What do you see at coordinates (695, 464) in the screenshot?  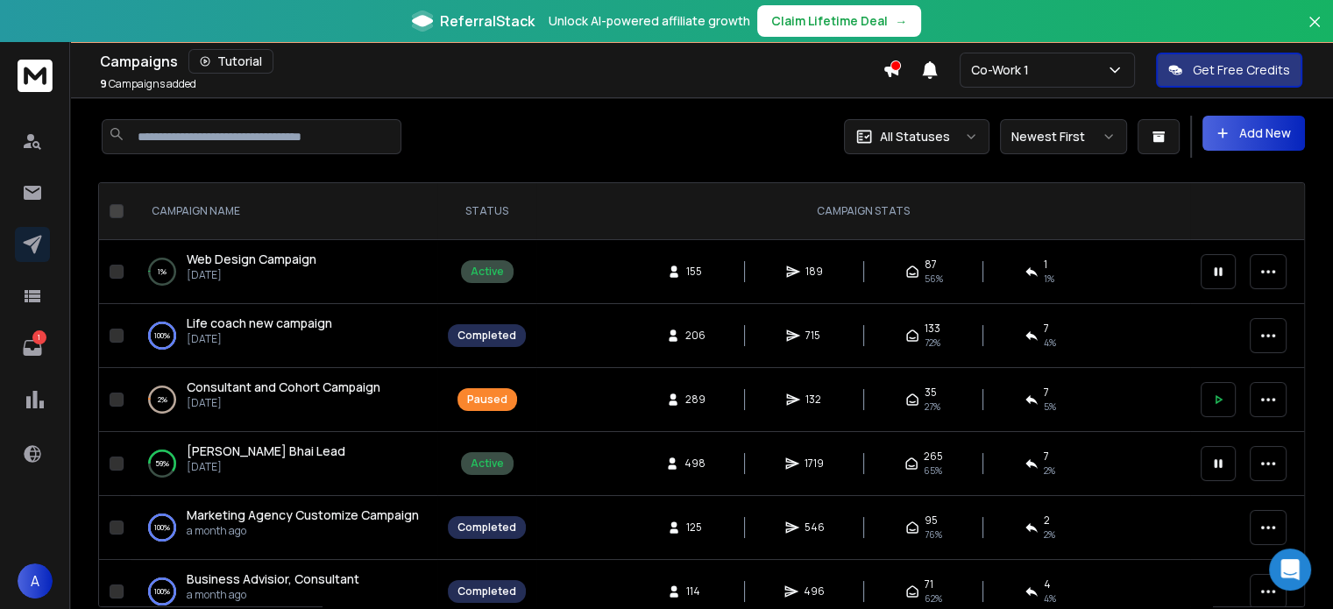 I see `span: 498` at bounding box center [695, 464].